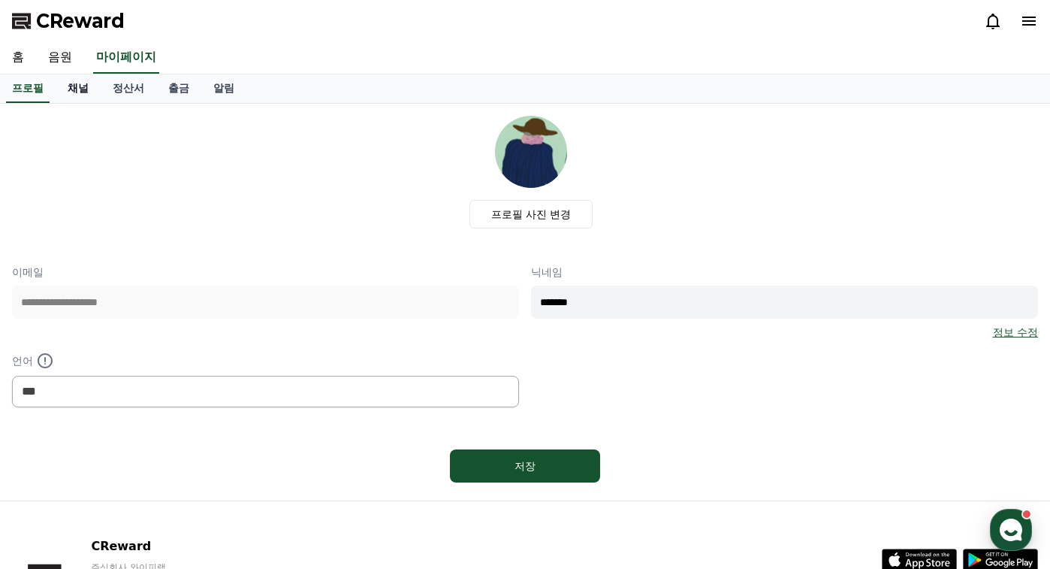 The height and width of the screenshot is (569, 1050). What do you see at coordinates (146, 236) in the screenshot?
I see `a: 메시지를 입력하세요.` at bounding box center [146, 236].